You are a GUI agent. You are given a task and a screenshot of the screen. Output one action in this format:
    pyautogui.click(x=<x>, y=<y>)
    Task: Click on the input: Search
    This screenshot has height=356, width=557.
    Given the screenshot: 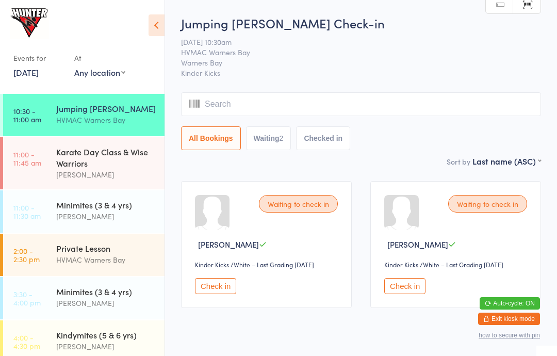 What is the action you would take?
    pyautogui.click(x=361, y=104)
    